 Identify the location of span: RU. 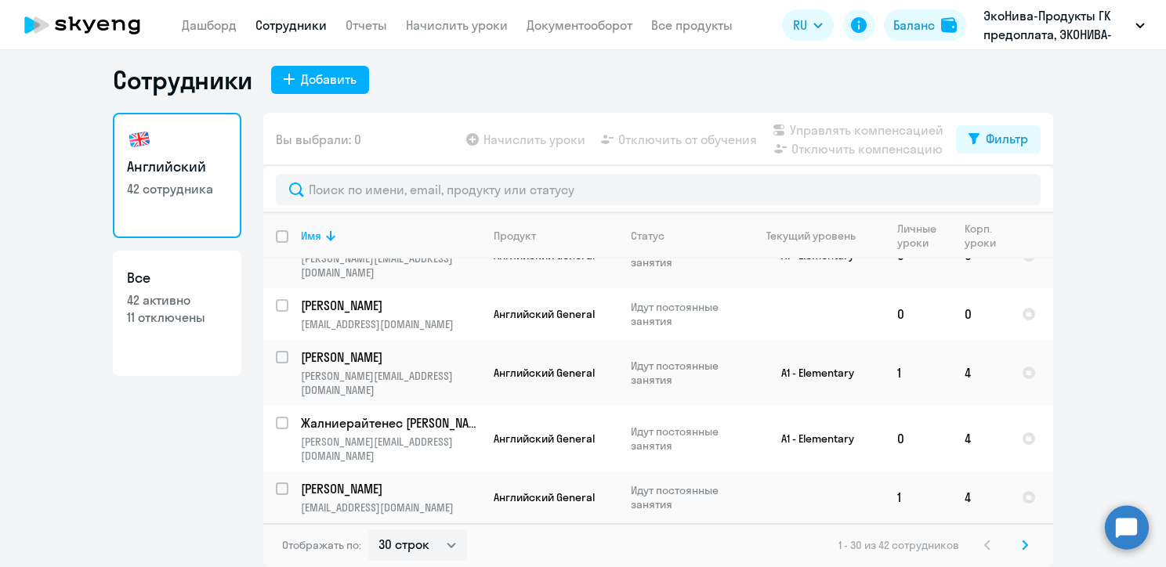
(800, 25).